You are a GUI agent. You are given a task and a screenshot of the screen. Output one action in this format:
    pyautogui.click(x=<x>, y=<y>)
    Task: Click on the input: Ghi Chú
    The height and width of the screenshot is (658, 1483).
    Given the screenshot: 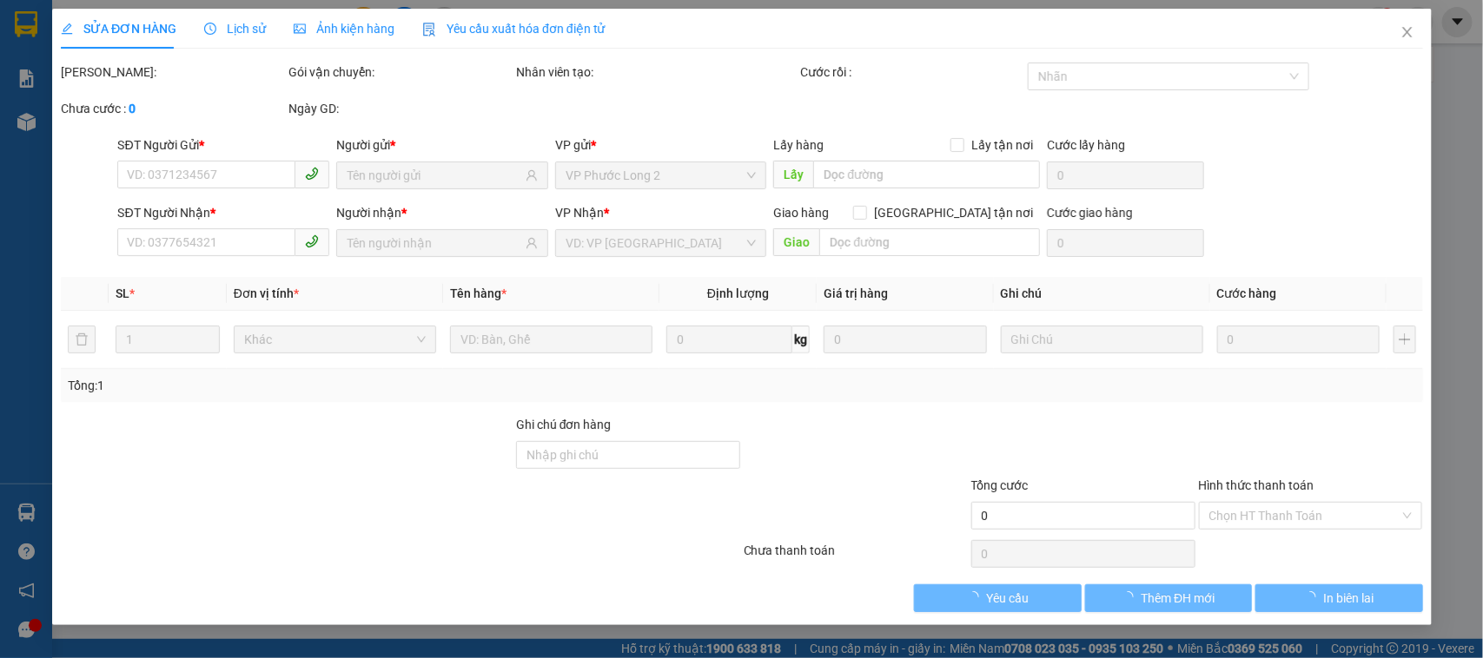 What is the action you would take?
    pyautogui.click(x=1101, y=340)
    